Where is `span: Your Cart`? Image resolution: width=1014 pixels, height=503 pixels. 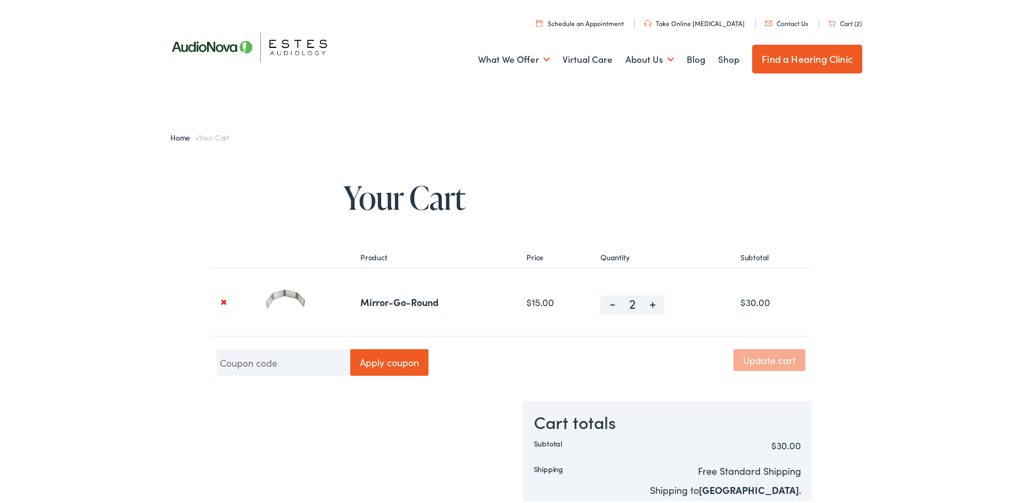 span: Your Cart is located at coordinates (214, 135).